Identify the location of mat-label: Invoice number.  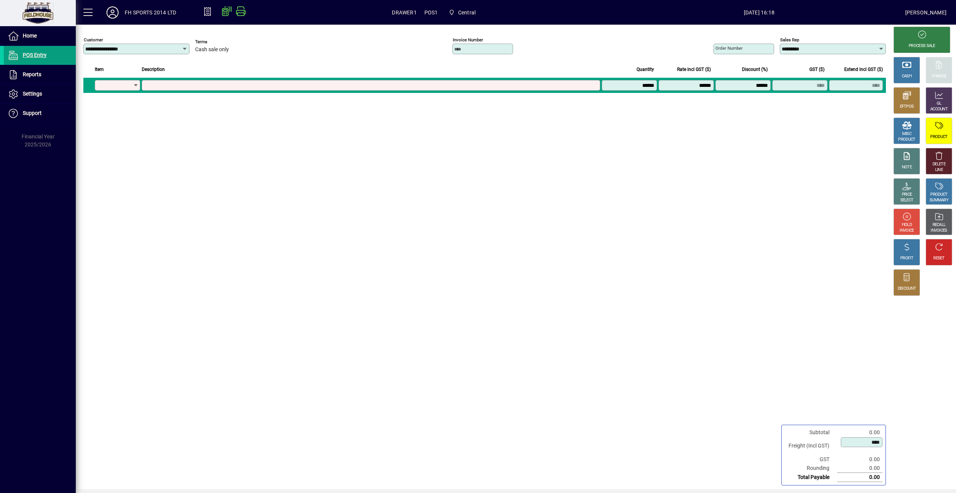
(468, 40).